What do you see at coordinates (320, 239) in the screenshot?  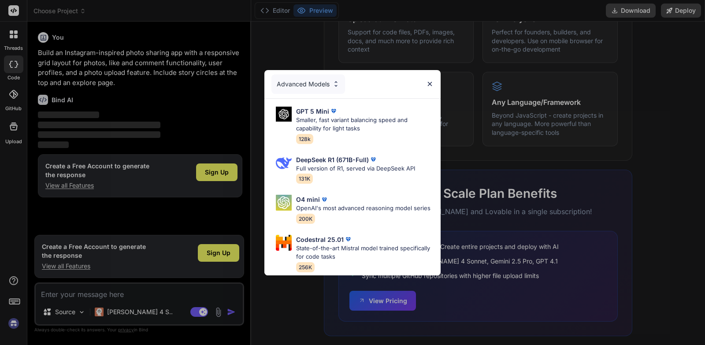 I see `p: Codestral 25.01` at bounding box center [320, 239].